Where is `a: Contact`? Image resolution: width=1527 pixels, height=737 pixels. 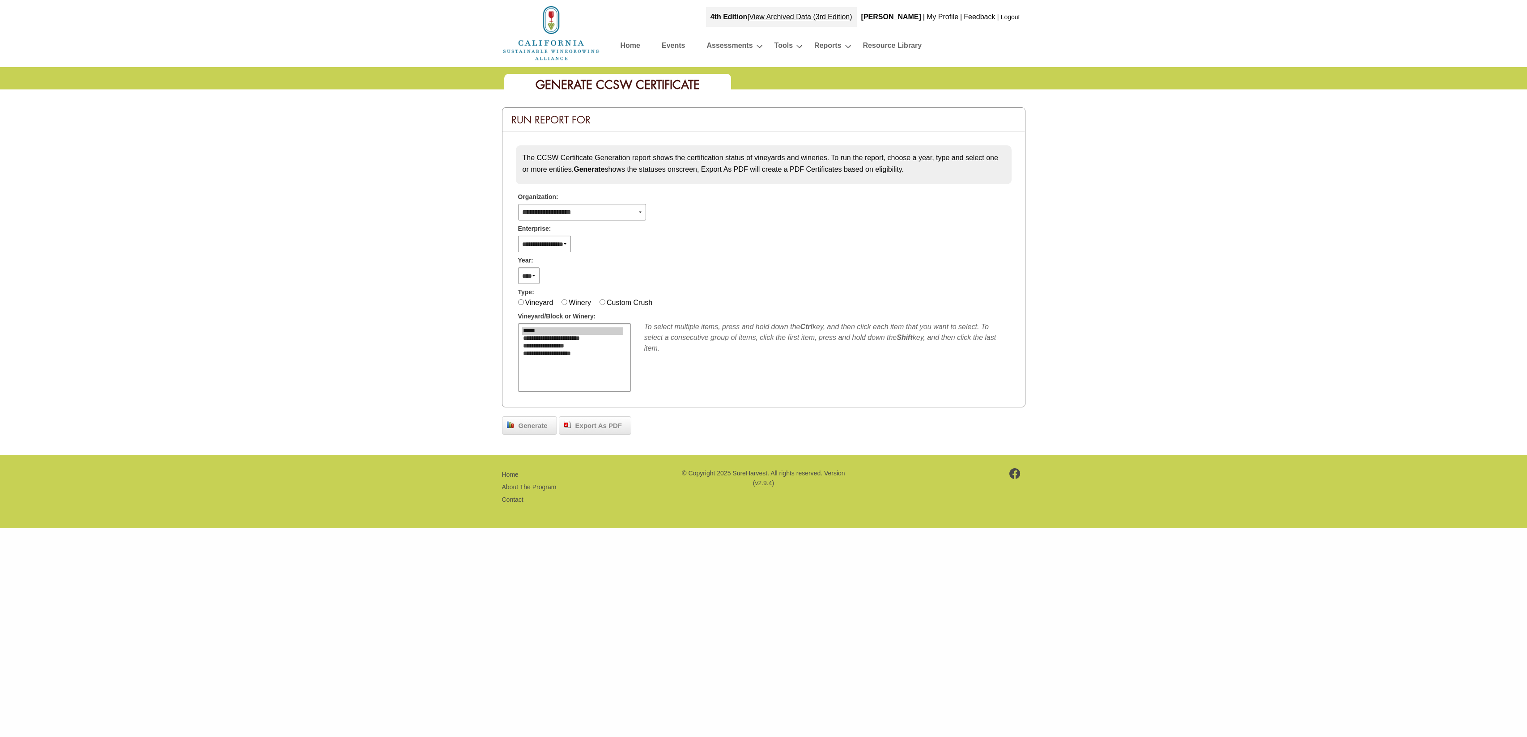
a: Contact is located at coordinates (513, 500).